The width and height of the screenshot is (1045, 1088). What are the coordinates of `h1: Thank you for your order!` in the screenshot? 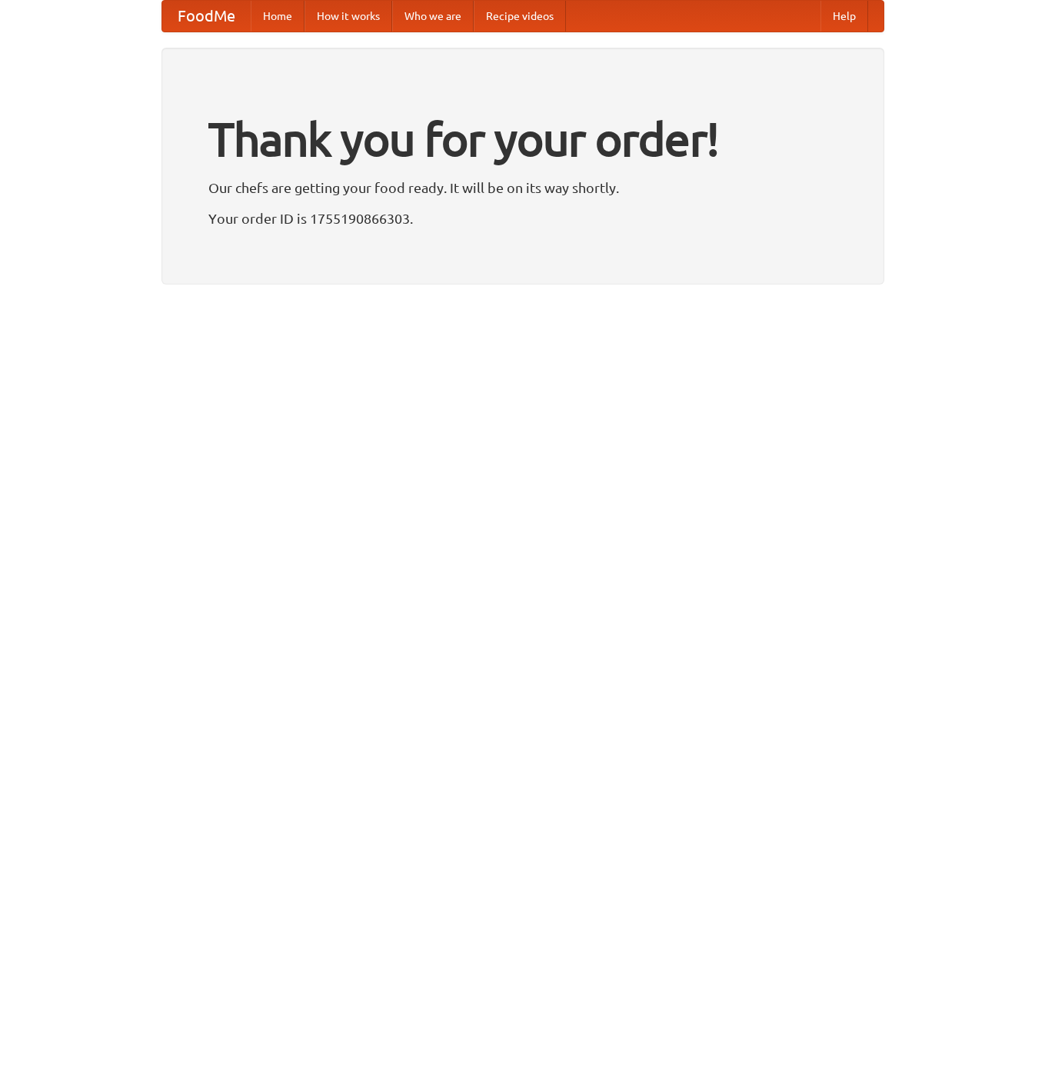 It's located at (523, 139).